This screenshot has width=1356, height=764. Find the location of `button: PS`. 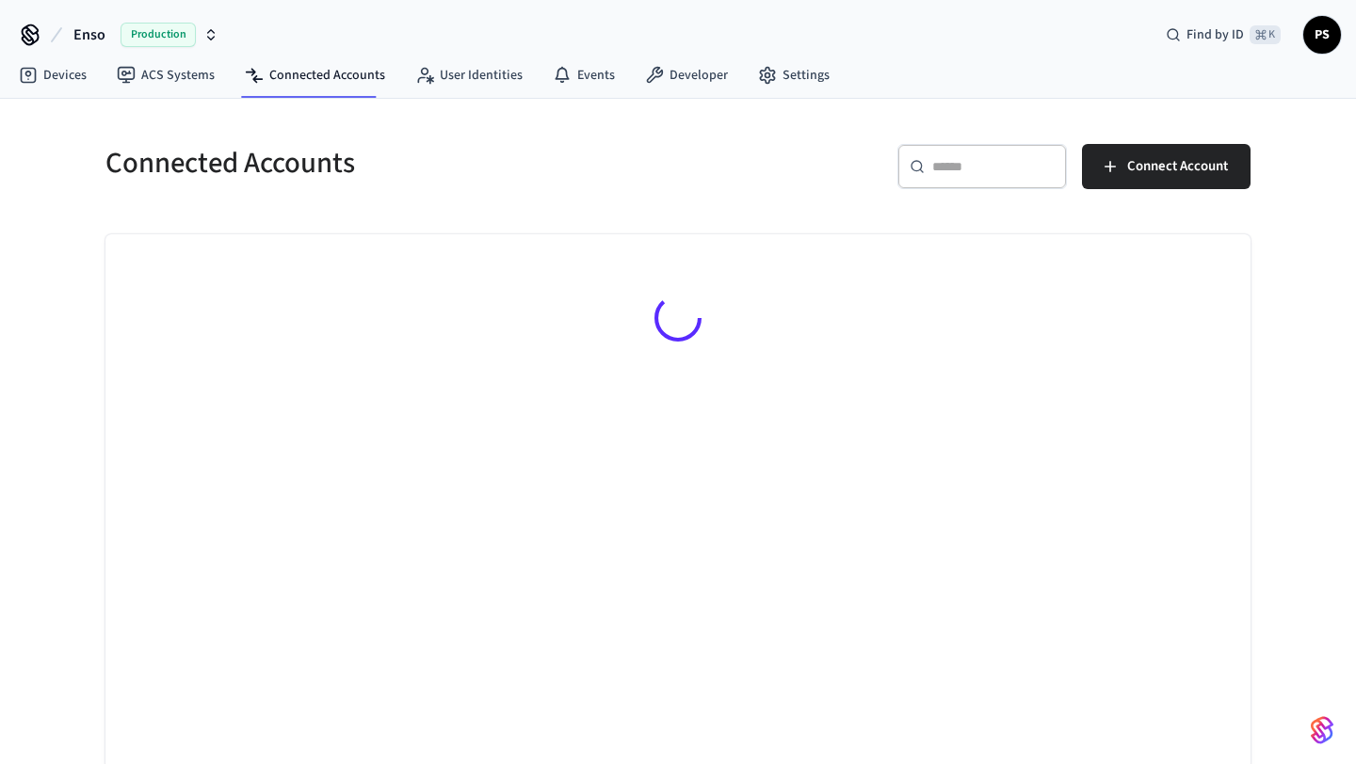

button: PS is located at coordinates (1322, 35).